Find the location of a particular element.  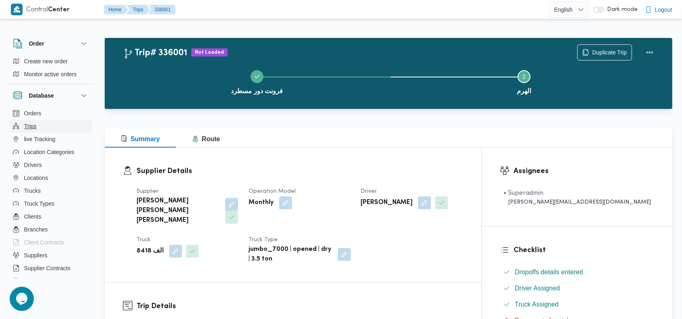

span: Supplier is located at coordinates (147, 191).